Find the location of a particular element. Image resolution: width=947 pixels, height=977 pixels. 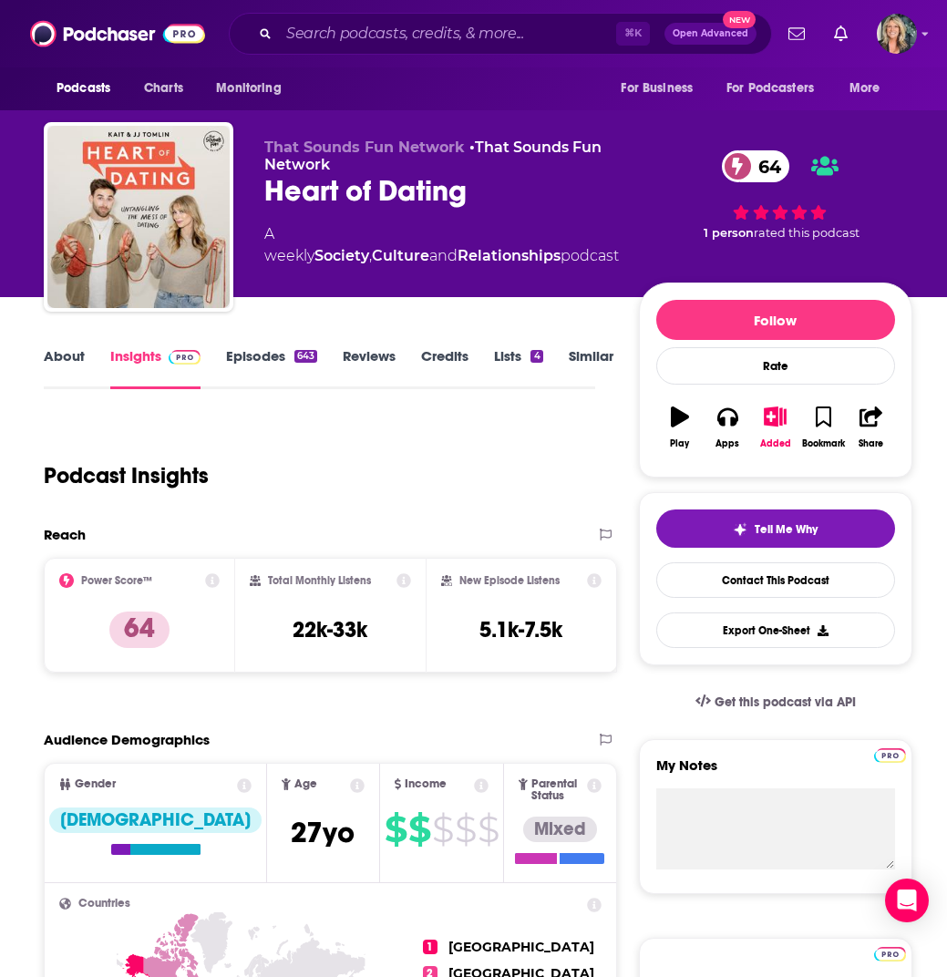

a: Contact This Podcast is located at coordinates (776, 580).